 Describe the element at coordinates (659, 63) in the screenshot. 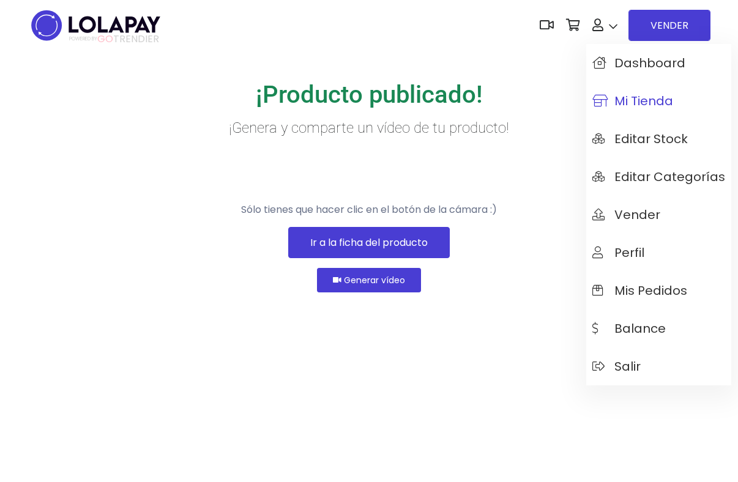

I see `a: Dashboard` at that location.